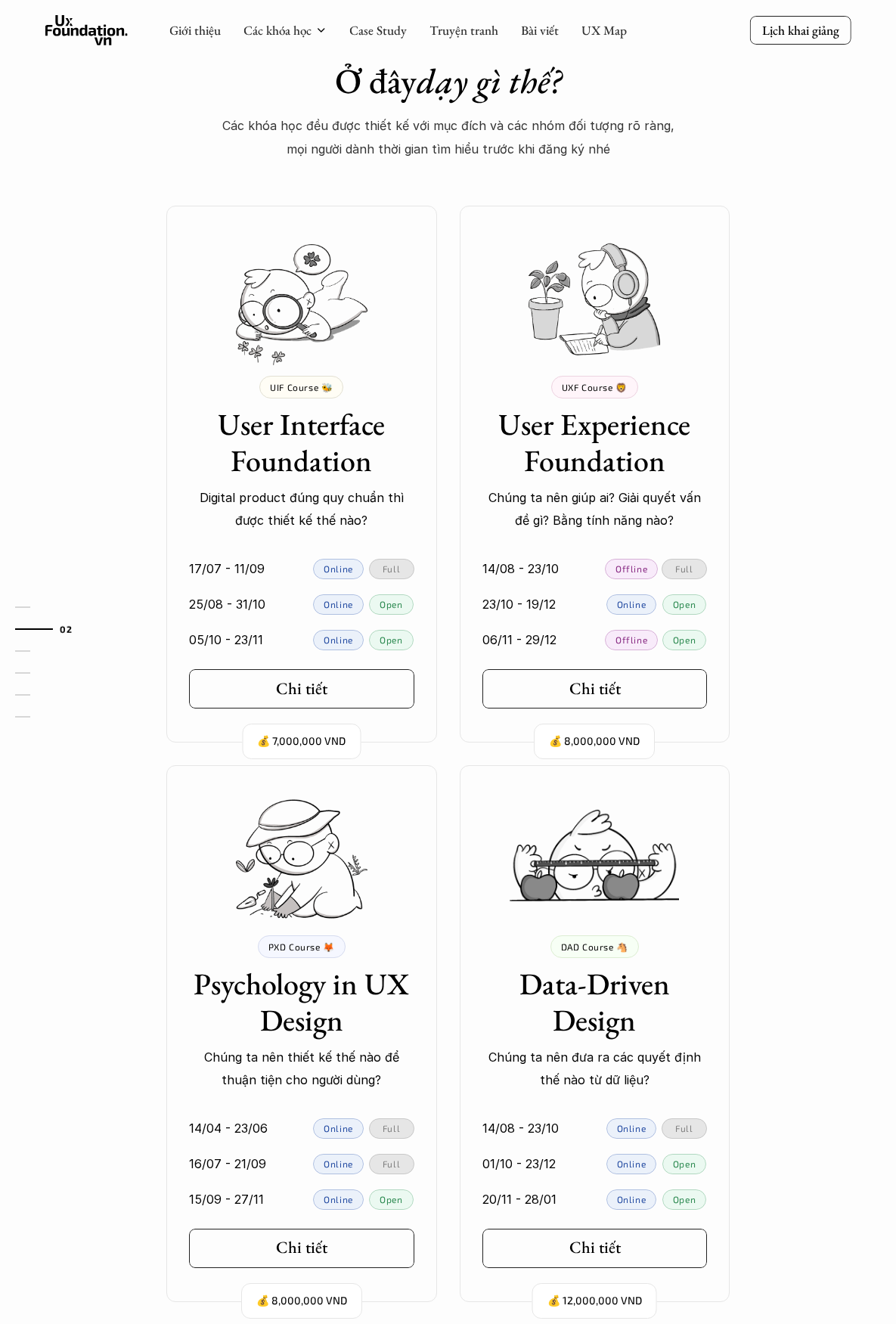 This screenshot has height=1324, width=896. Describe the element at coordinates (66, 629) in the screenshot. I see `strong: 02` at that location.